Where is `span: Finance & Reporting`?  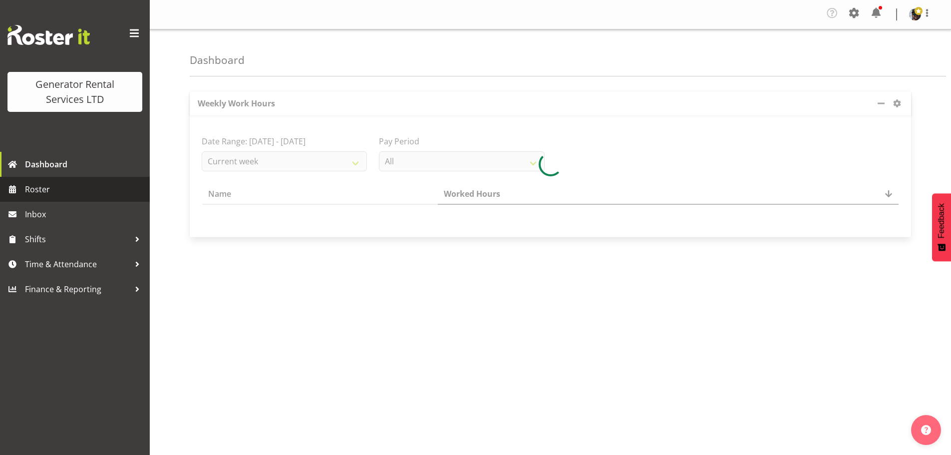 span: Finance & Reporting is located at coordinates (77, 289).